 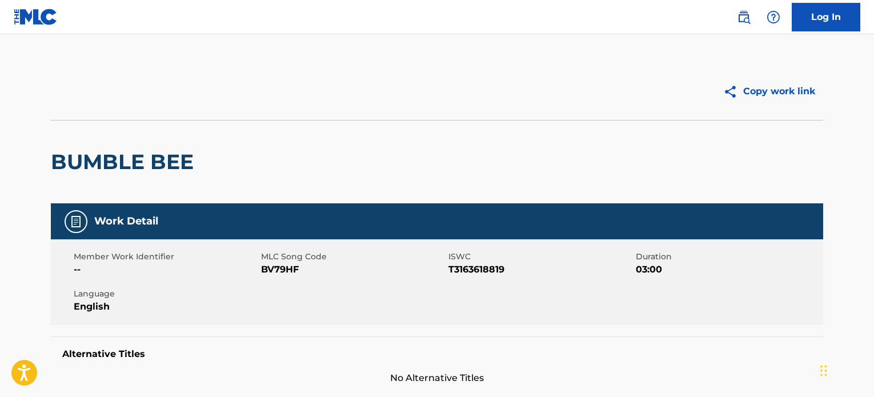 What do you see at coordinates (824, 371) in the screenshot?
I see `div: Drag` at bounding box center [824, 371].